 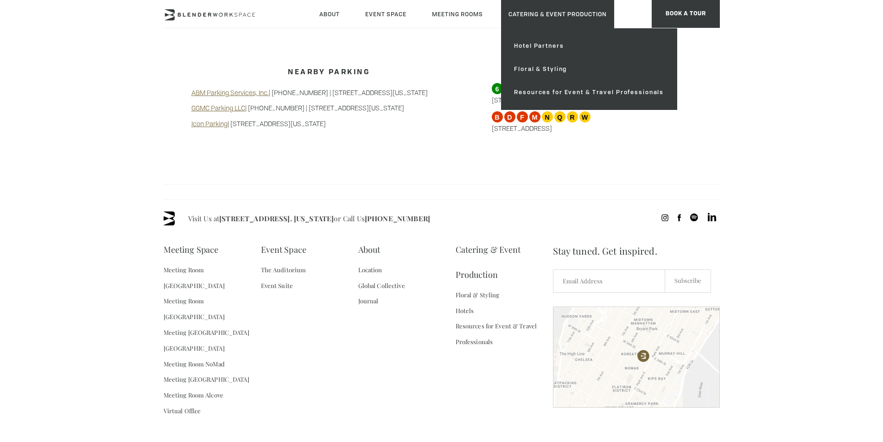 I want to click on a: Meeting Space, so click(x=191, y=249).